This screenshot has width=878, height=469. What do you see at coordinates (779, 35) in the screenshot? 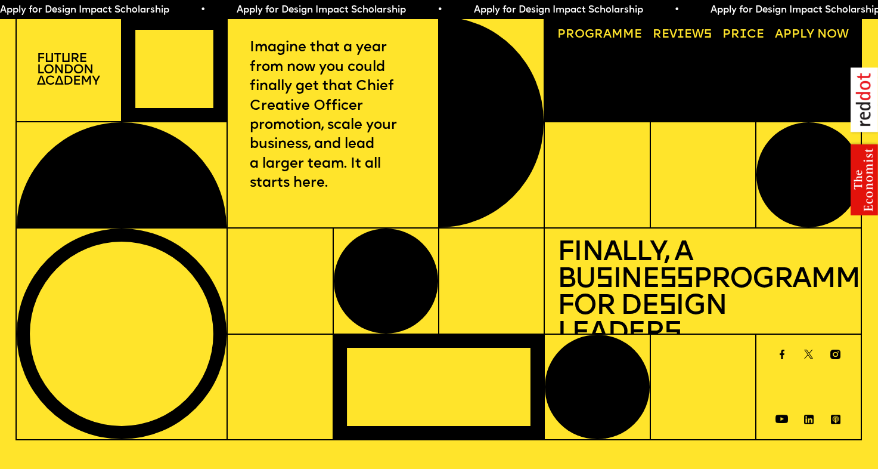
I see `span: A` at bounding box center [779, 35].